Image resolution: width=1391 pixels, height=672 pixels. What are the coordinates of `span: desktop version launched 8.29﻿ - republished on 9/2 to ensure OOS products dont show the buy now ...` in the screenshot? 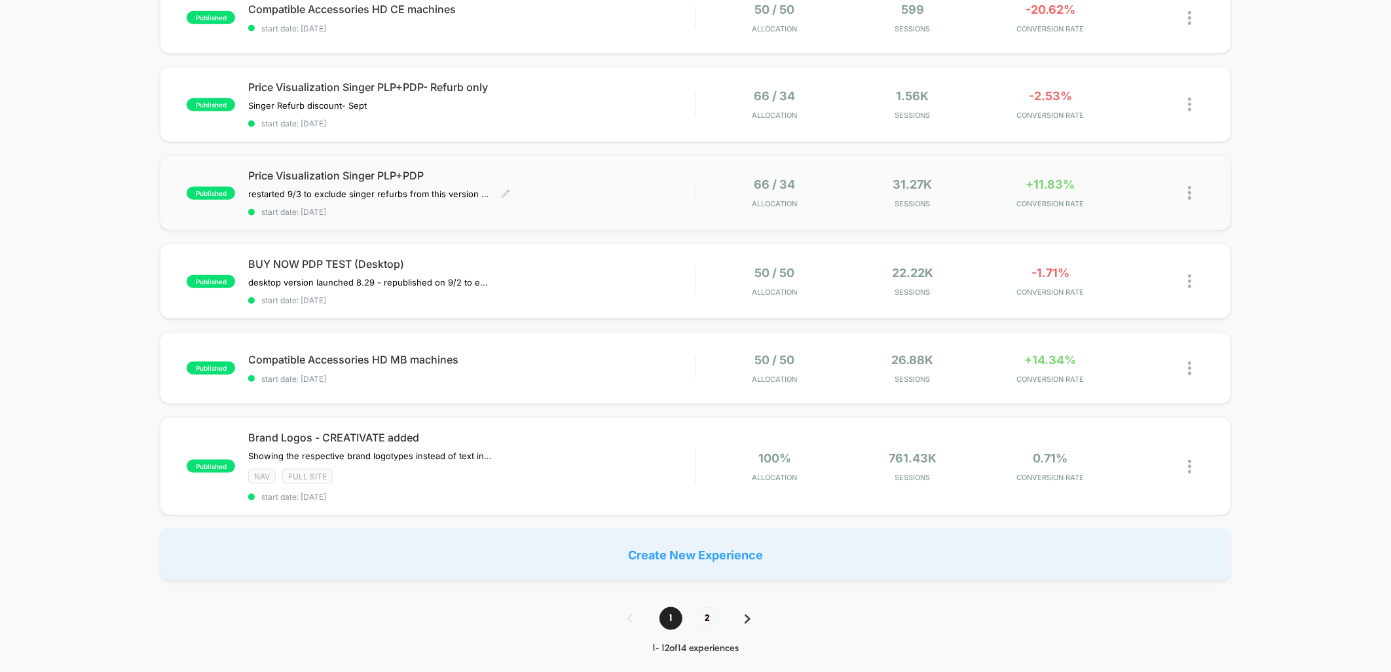 It's located at (369, 282).